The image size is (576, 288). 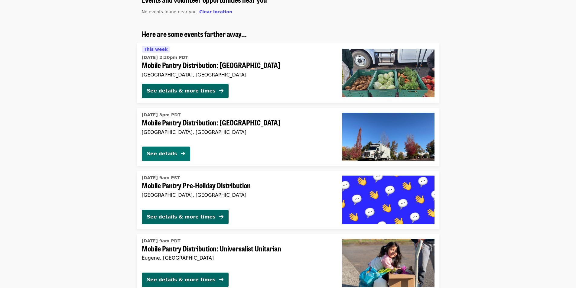 What do you see at coordinates (288, 200) in the screenshot?
I see `a: See details for "Mobile Pantry Pre-Holiday Distribution"` at bounding box center [288, 200].